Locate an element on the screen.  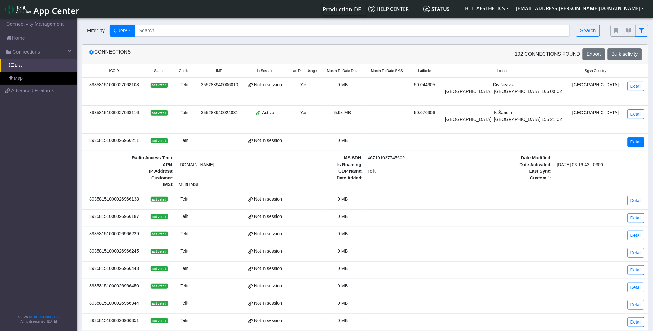
button: Bulk activity is located at coordinates (625, 54).